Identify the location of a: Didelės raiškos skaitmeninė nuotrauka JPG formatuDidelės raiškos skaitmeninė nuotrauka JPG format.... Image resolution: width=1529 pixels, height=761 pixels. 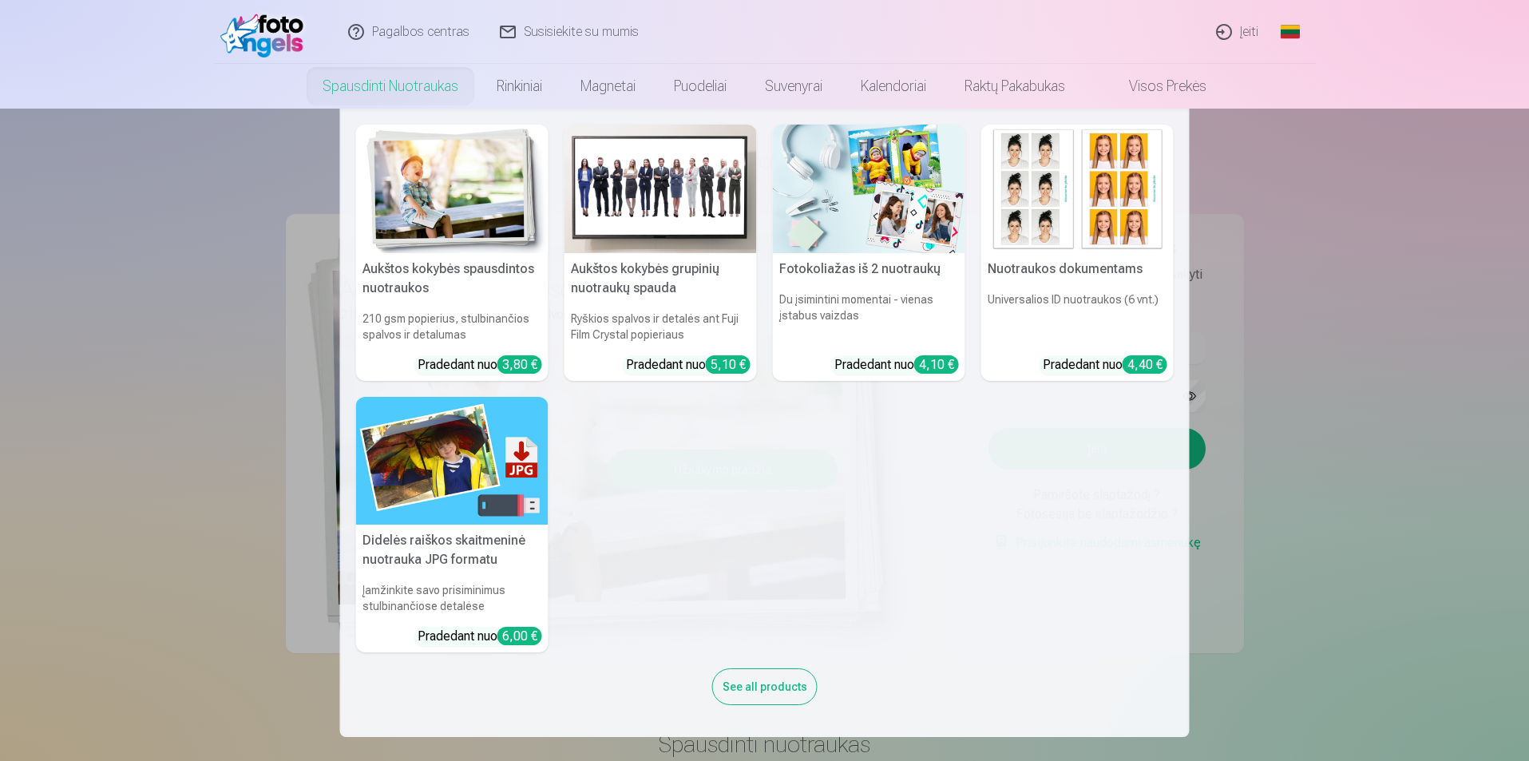
(452, 525).